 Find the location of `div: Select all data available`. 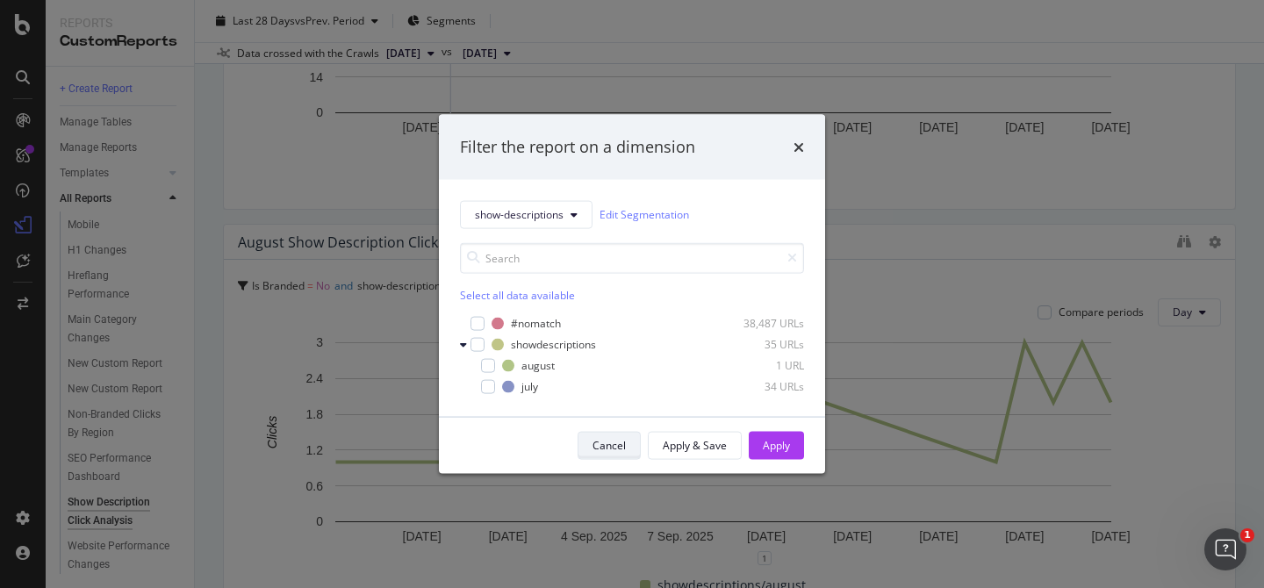

div: Select all data available is located at coordinates (632, 294).